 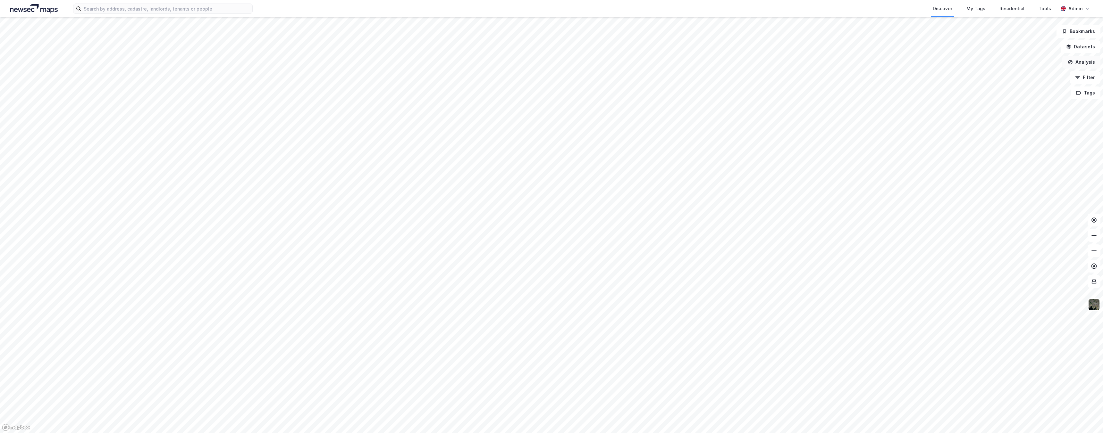 What do you see at coordinates (167, 9) in the screenshot?
I see `input: Search by address, cadastre, landlords, tenants or people` at bounding box center [167, 9].